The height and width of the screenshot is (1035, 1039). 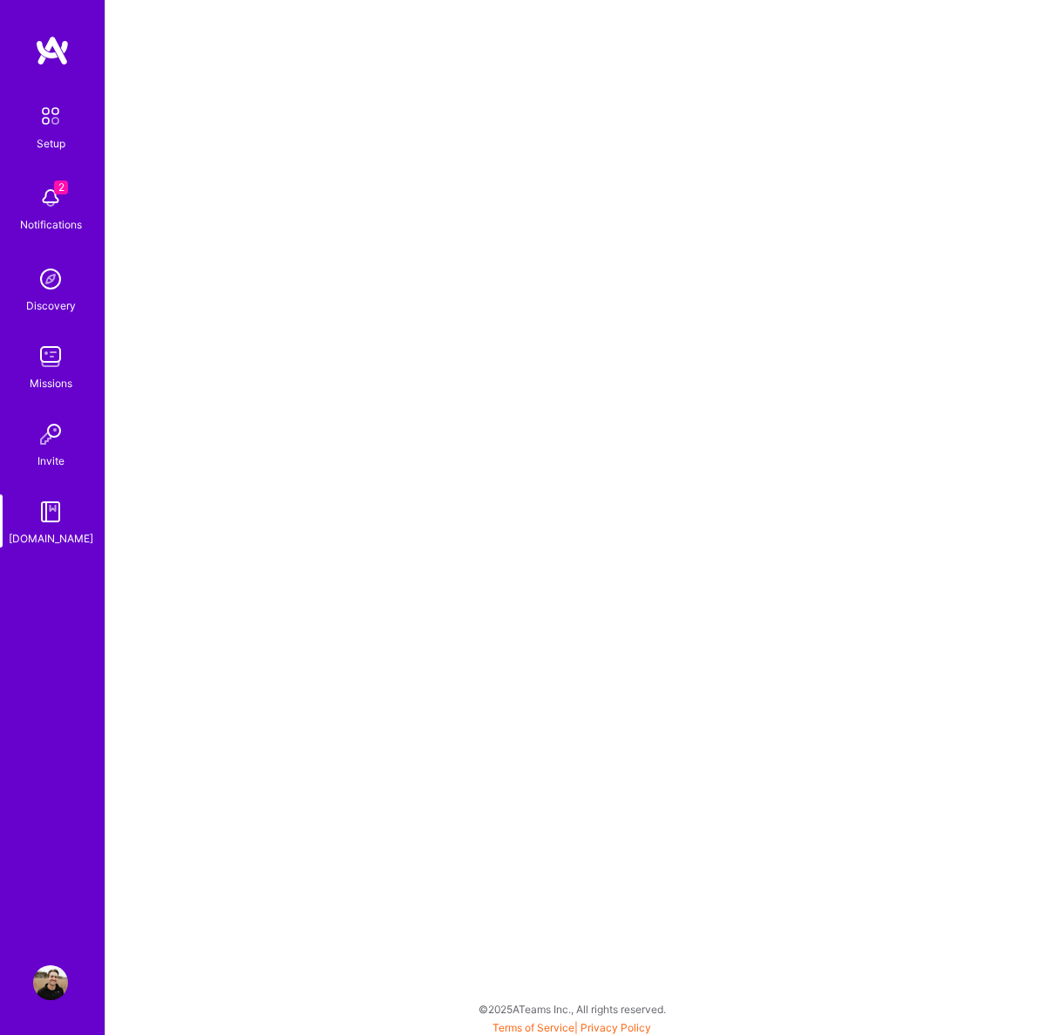 What do you see at coordinates (51, 512) in the screenshot?
I see `img: guide book` at bounding box center [51, 512].